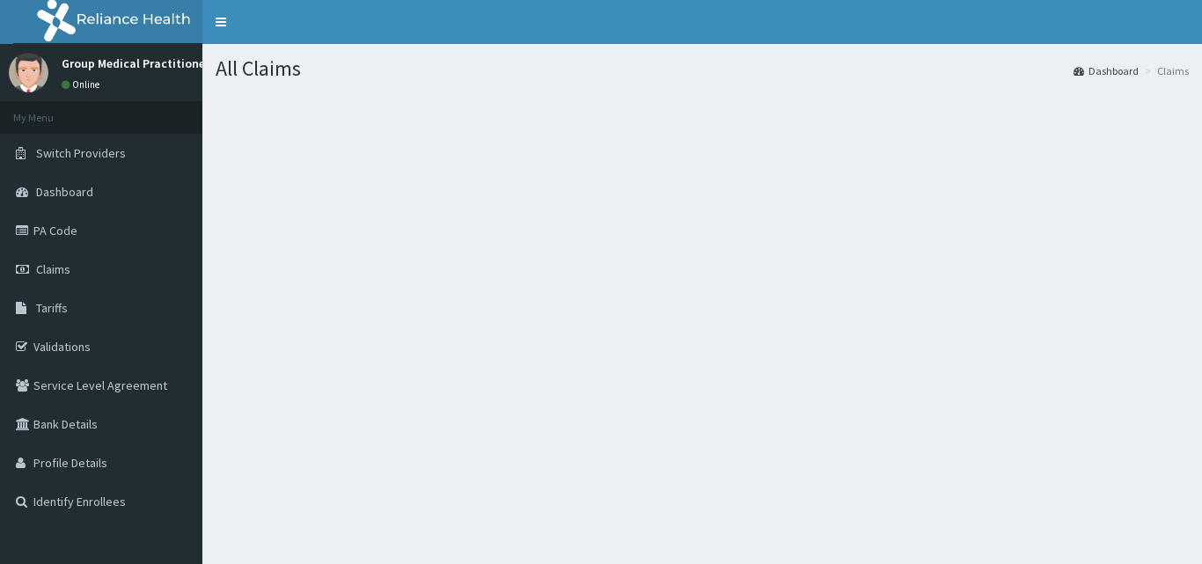 The height and width of the screenshot is (564, 1202). What do you see at coordinates (28, 72) in the screenshot?
I see `img: User Image` at bounding box center [28, 72].